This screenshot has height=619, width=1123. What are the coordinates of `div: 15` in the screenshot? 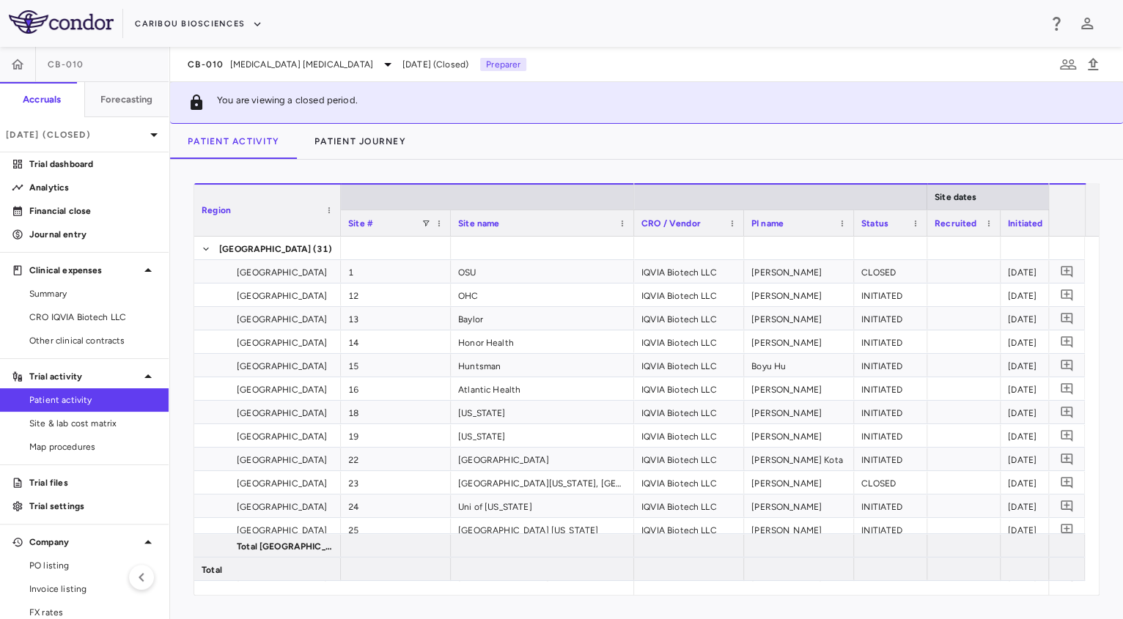 It's located at (396, 365).